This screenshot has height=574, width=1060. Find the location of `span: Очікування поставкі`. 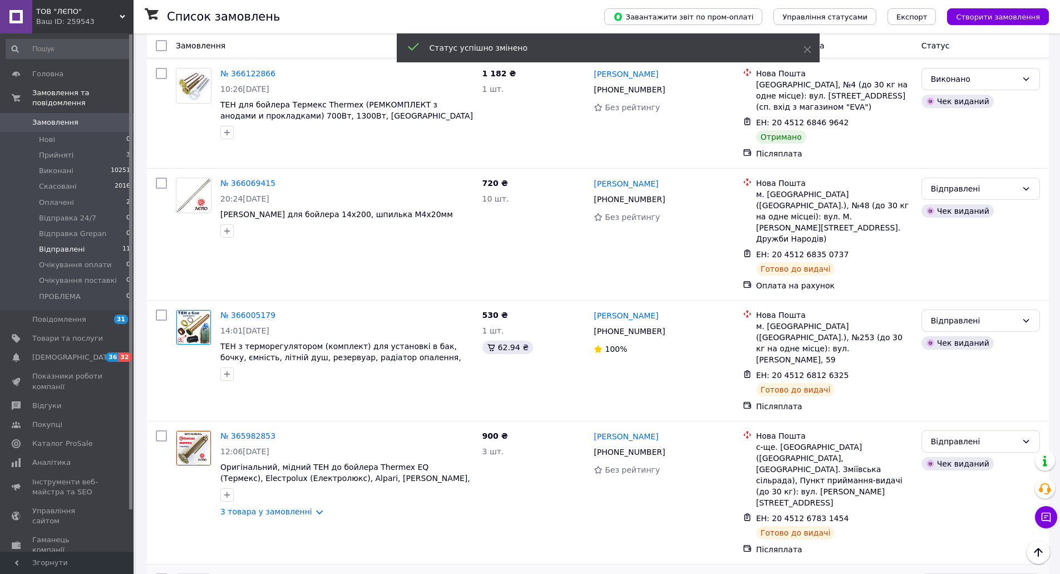

span: Очікування поставкі is located at coordinates (78, 280).